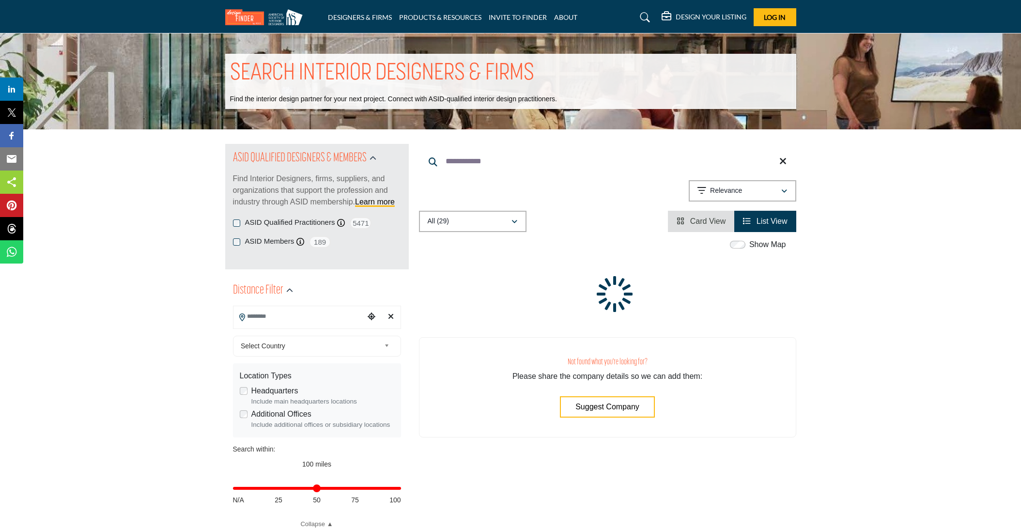  Describe the element at coordinates (391, 317) in the screenshot. I see `div: Clear search location` at that location.